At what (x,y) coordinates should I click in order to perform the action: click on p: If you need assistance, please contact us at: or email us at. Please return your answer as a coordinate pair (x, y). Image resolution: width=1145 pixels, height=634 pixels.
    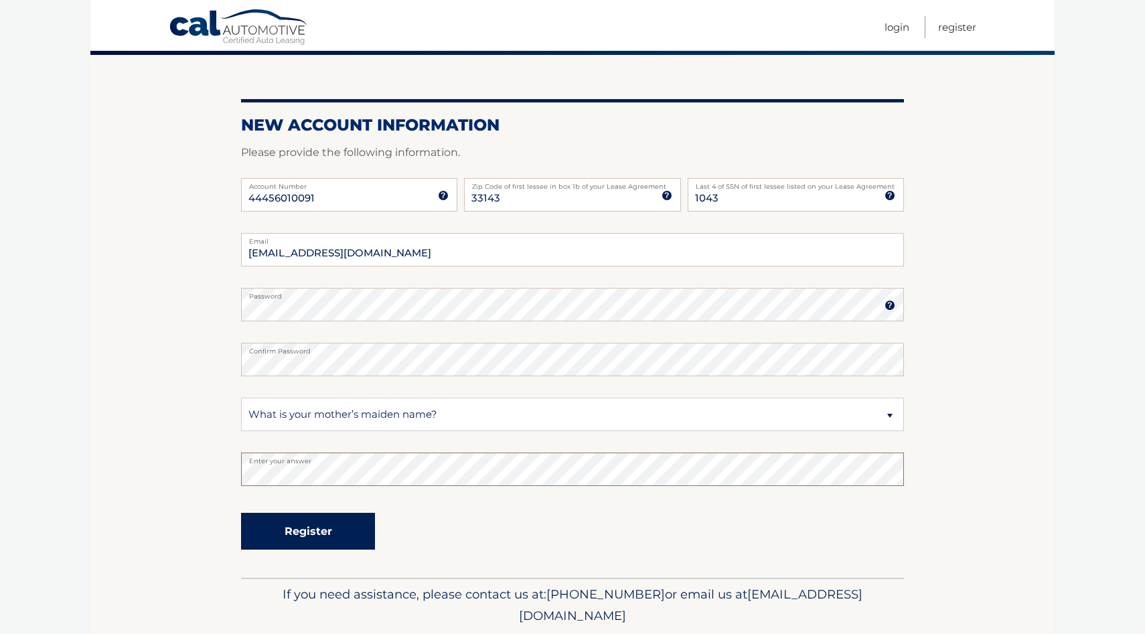
    Looking at the image, I should click on (572, 605).